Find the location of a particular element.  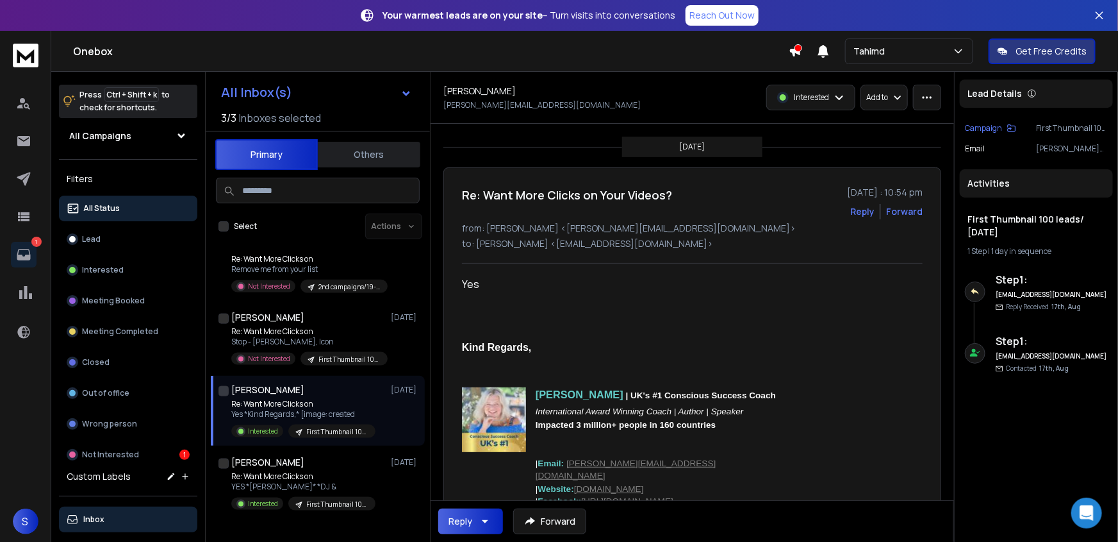

button: S is located at coordinates (26, 521).